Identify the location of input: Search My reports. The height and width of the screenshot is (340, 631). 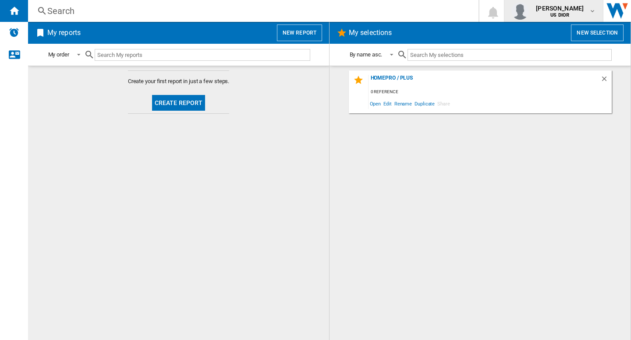
(202, 55).